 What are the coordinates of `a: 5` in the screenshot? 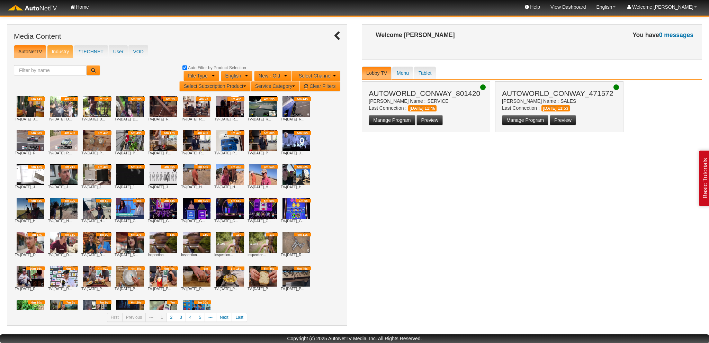 It's located at (200, 317).